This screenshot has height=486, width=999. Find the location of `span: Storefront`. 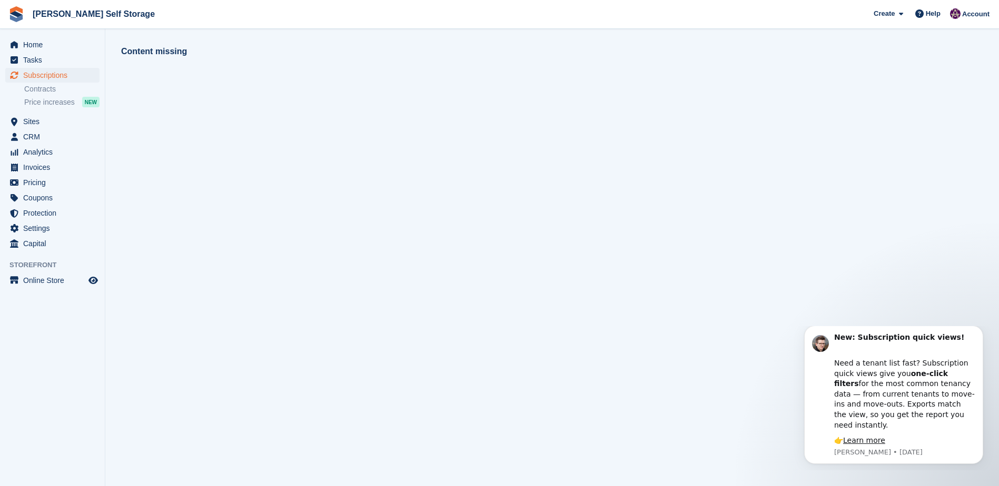

span: Storefront is located at coordinates (57, 265).